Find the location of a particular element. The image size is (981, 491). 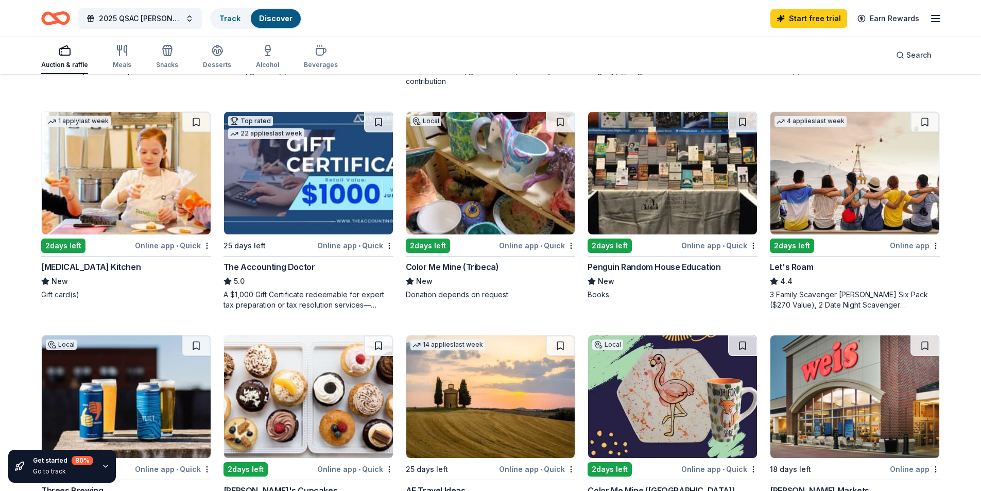

div: 80 % is located at coordinates (82, 460).